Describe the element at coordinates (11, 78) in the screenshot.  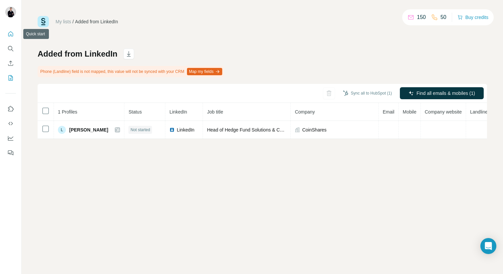
I see `button: My lists` at that location.